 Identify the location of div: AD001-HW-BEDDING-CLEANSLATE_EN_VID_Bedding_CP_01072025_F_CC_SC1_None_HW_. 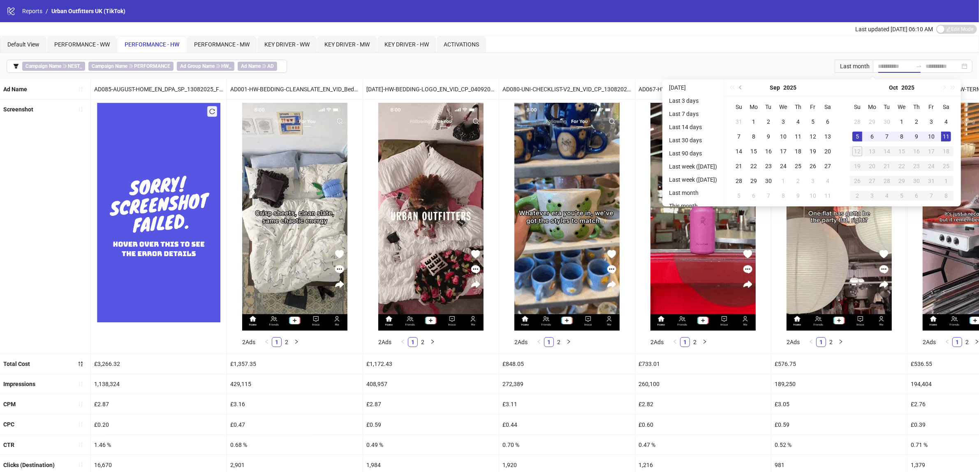
(295, 89).